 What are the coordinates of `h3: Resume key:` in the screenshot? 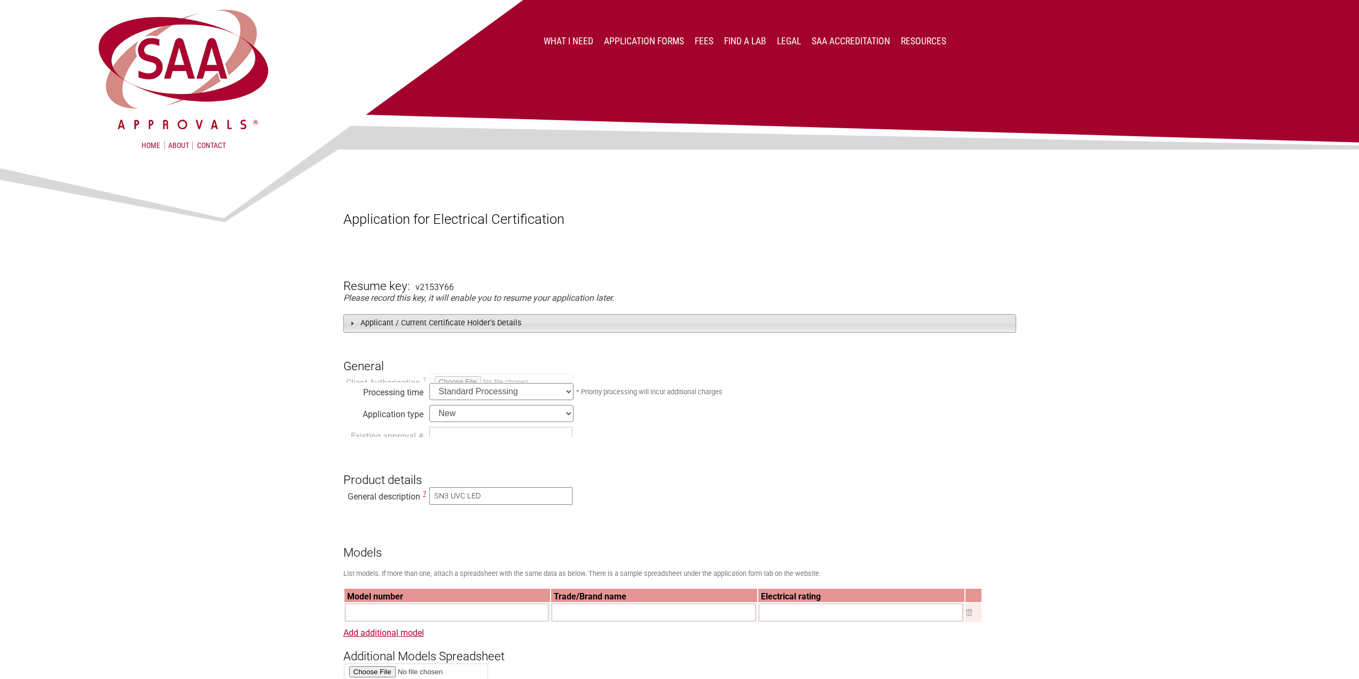 It's located at (376, 277).